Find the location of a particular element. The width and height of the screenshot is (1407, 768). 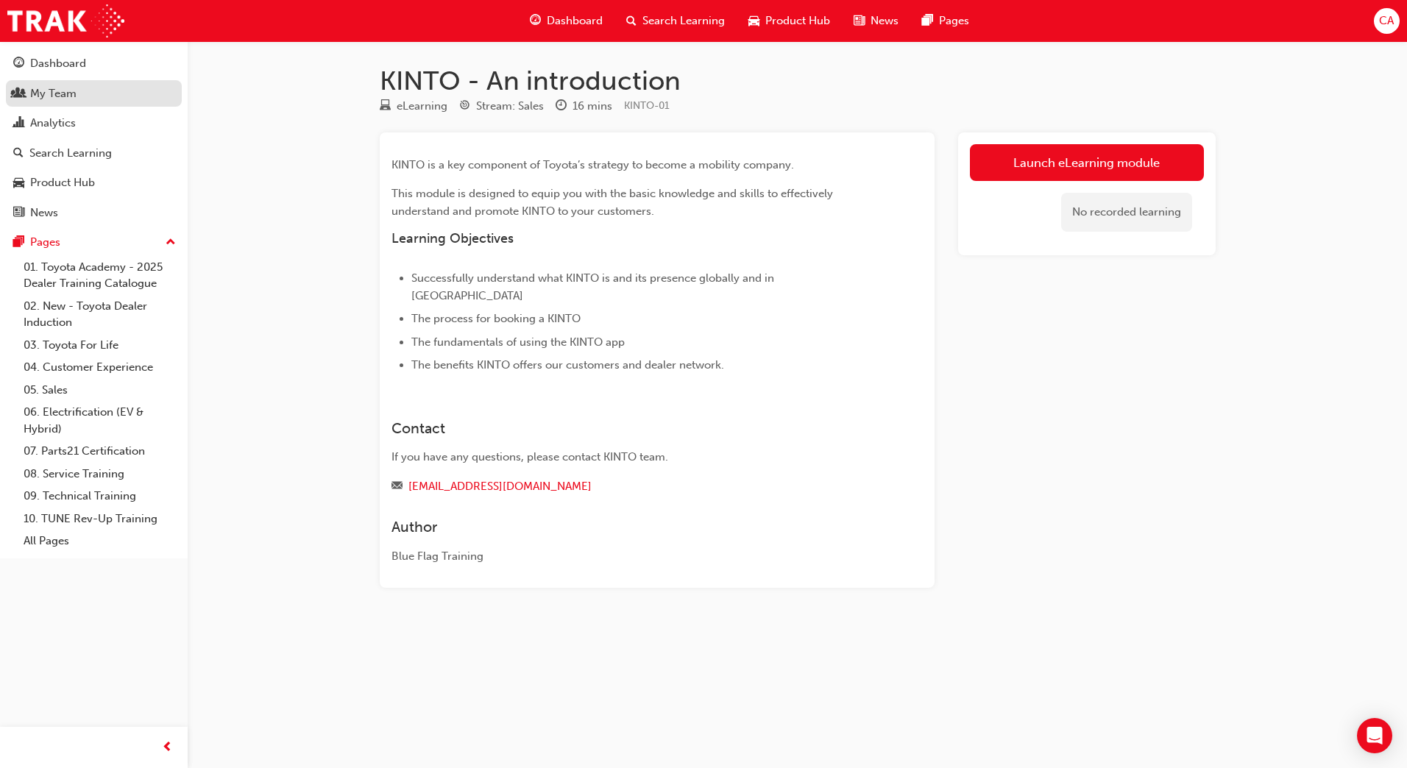

a: All Pages is located at coordinates (99, 541).